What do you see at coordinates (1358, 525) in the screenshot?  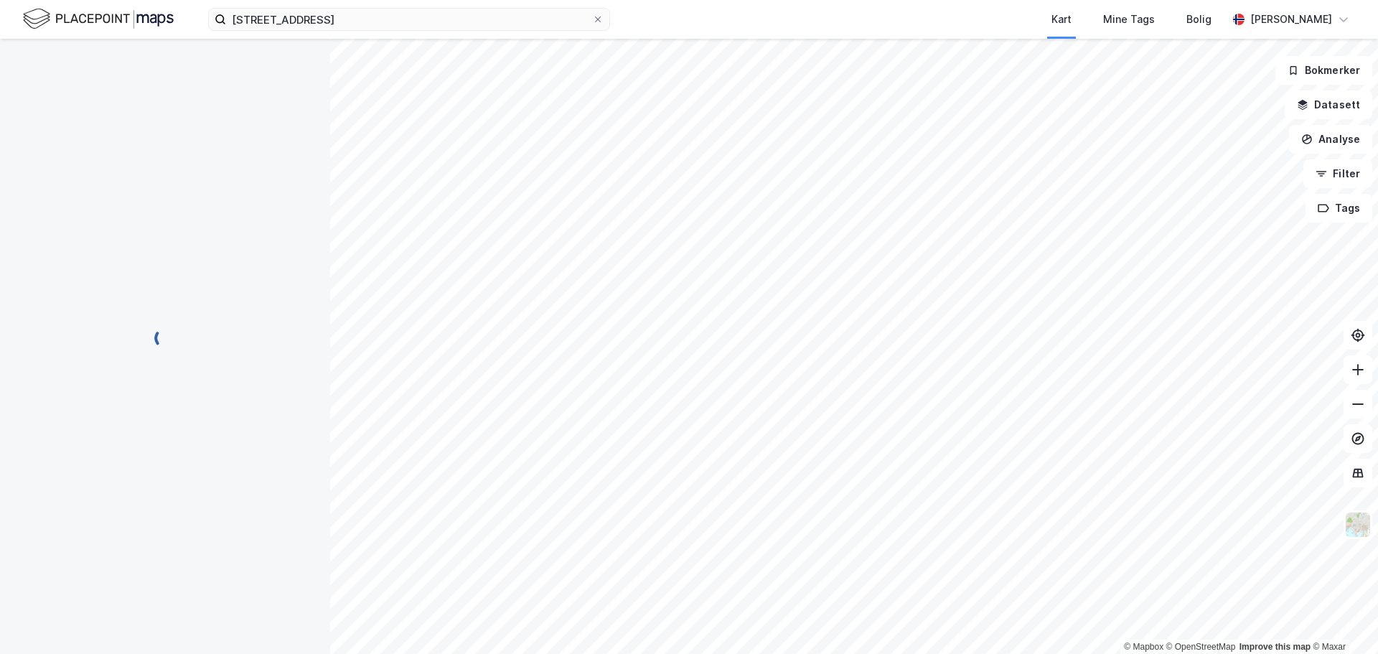 I see `img: Z` at bounding box center [1358, 525].